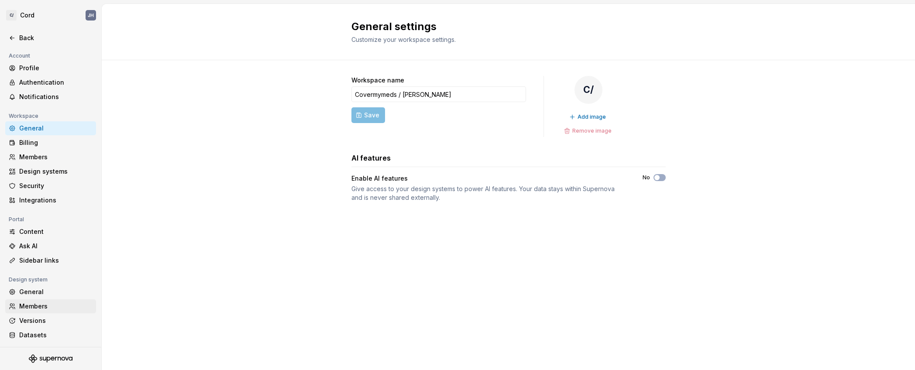  I want to click on a: Versions, so click(51, 321).